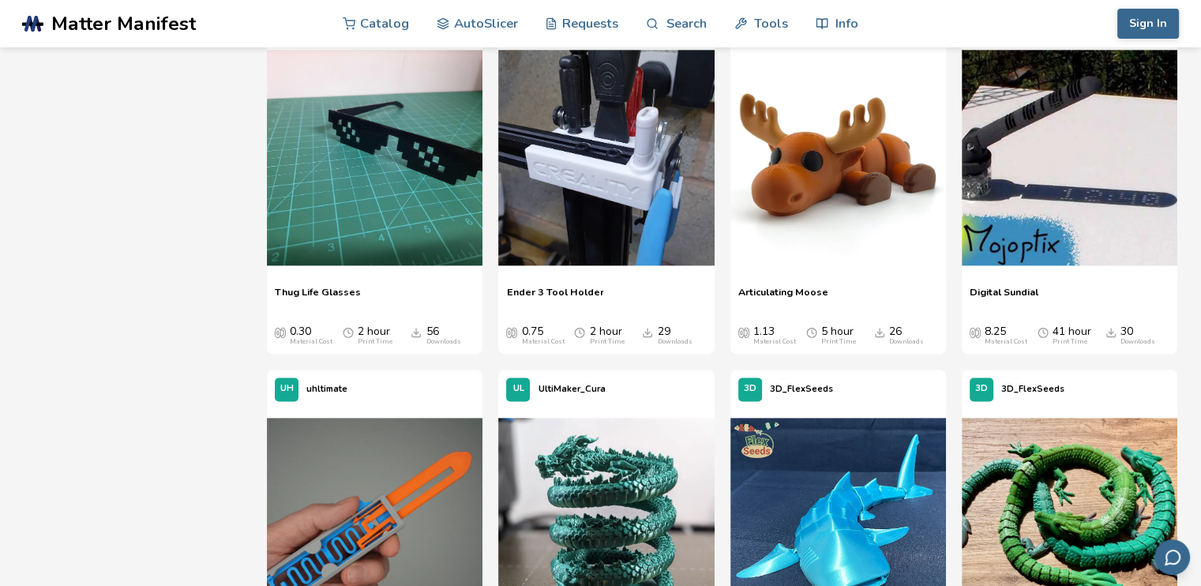  Describe the element at coordinates (906, 336) in the screenshot. I see `div: 26` at that location.